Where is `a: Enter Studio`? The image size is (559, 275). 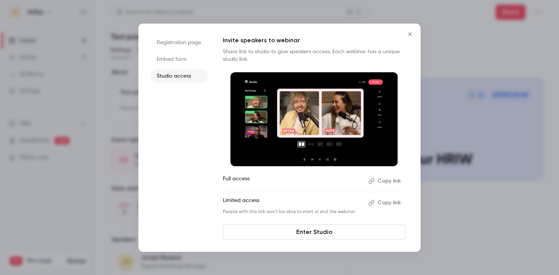
a: Enter Studio is located at coordinates (314, 232).